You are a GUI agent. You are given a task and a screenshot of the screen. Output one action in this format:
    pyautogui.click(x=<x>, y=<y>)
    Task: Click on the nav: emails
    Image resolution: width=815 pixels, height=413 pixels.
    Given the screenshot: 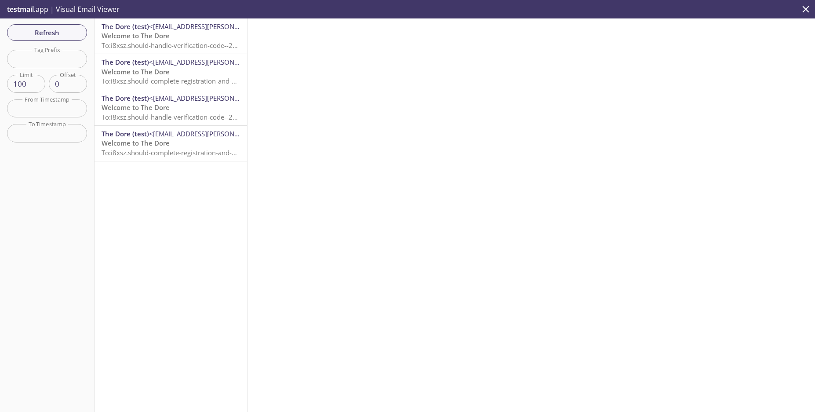 What is the action you would take?
    pyautogui.click(x=171, y=90)
    